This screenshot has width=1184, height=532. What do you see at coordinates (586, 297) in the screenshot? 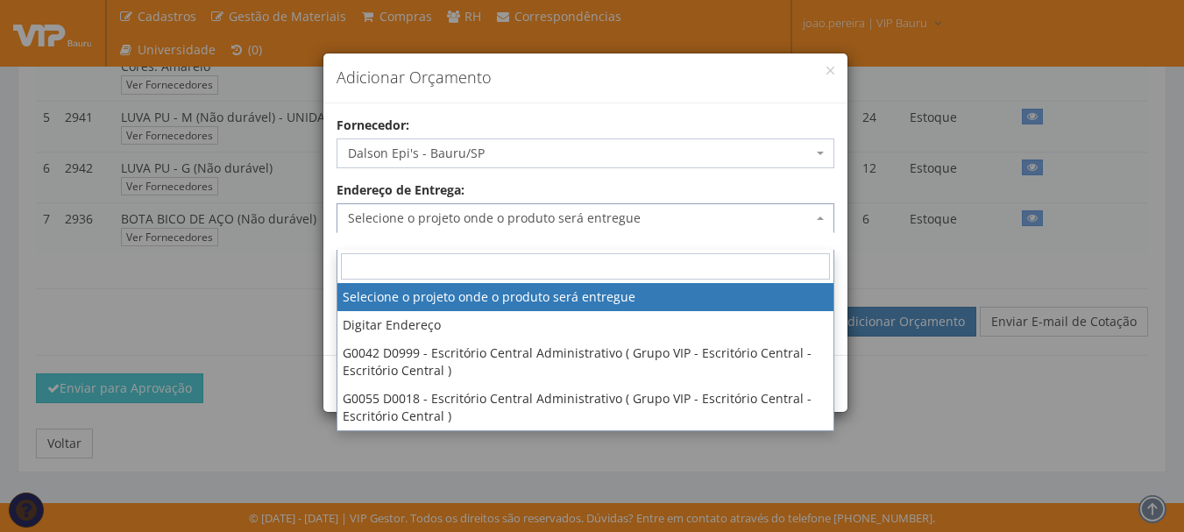
I see `li: Selecione o projeto onde o produto será entregue` at bounding box center [586, 297].